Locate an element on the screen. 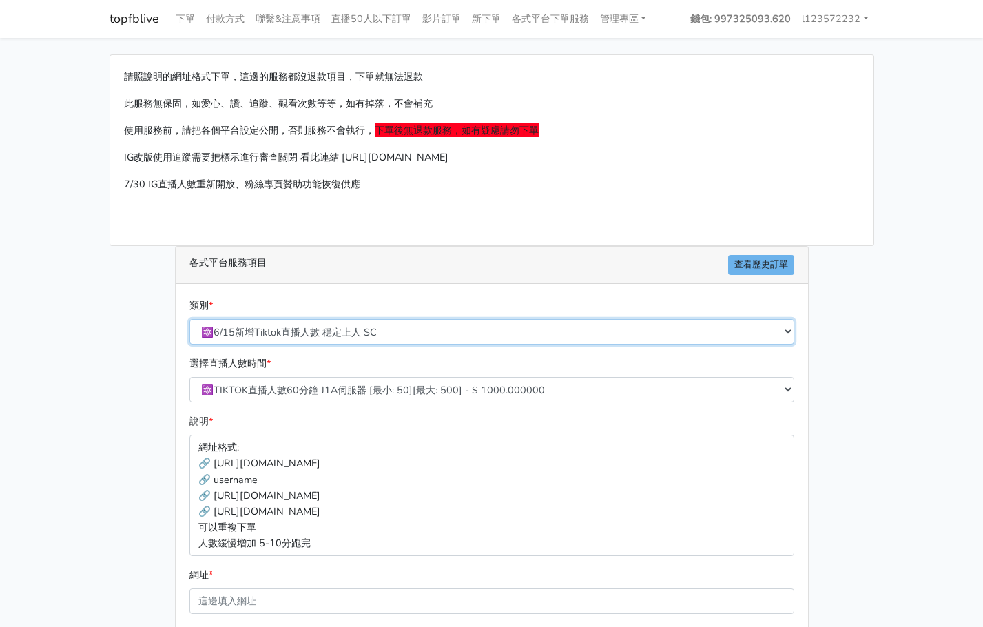 The width and height of the screenshot is (983, 627). a: 管理專區 is located at coordinates (624, 19).